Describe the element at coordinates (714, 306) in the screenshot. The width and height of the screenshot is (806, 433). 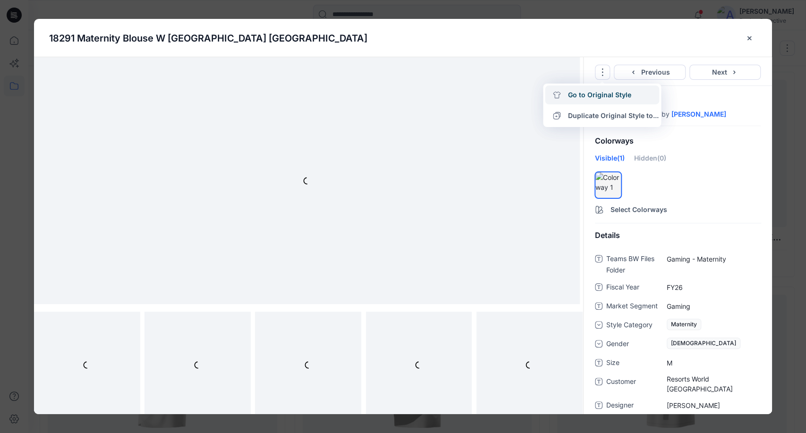
I see `span: Gaming` at that location.